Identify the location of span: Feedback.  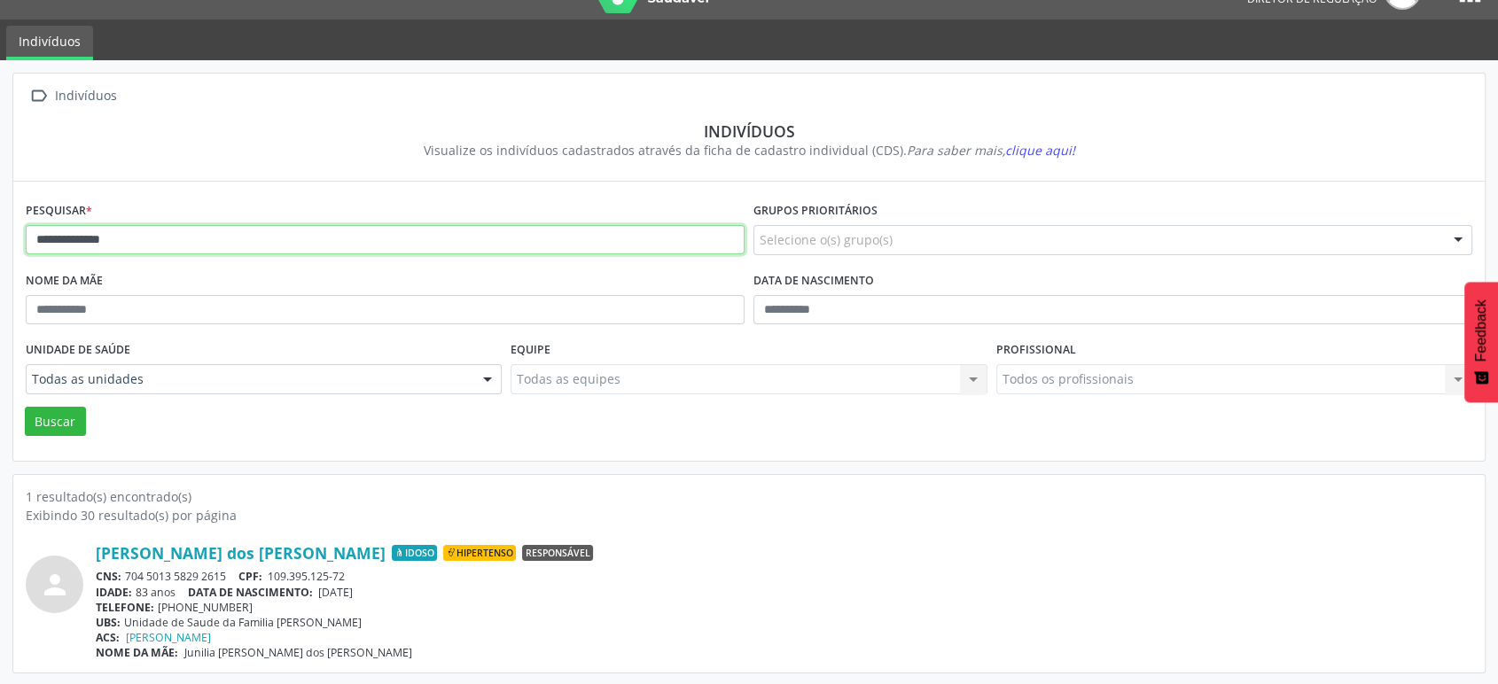
(1481, 331).